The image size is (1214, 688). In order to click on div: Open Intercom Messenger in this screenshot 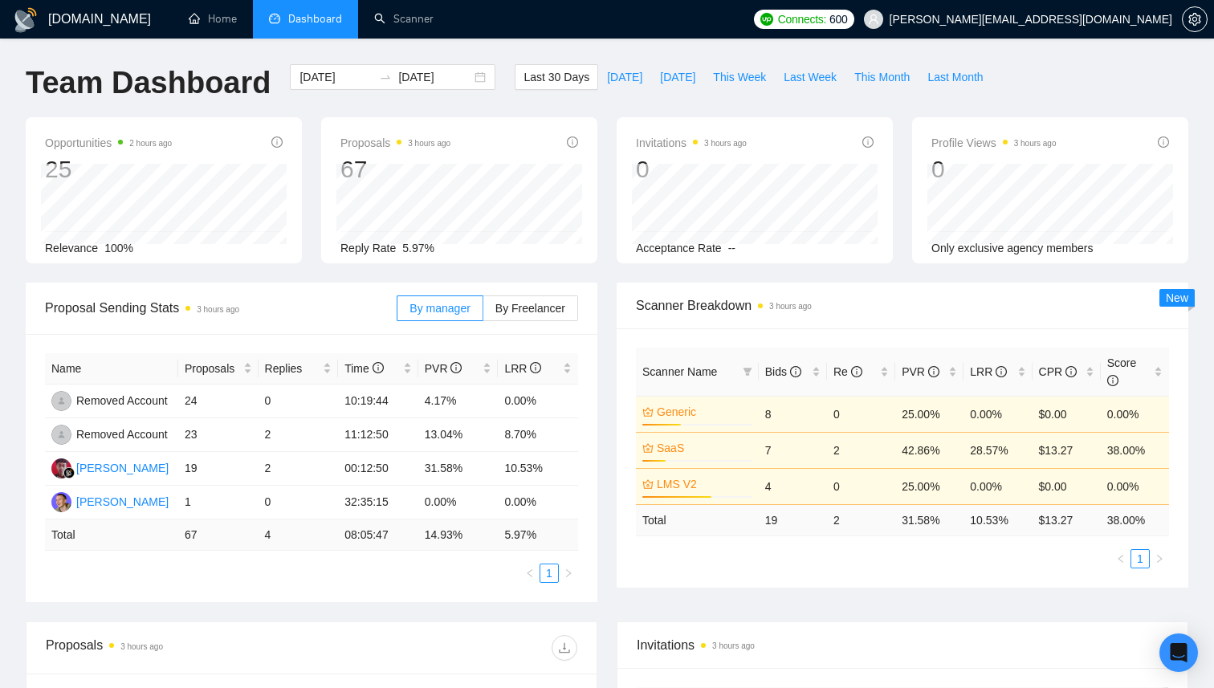, I will do `click(1178, 653)`.